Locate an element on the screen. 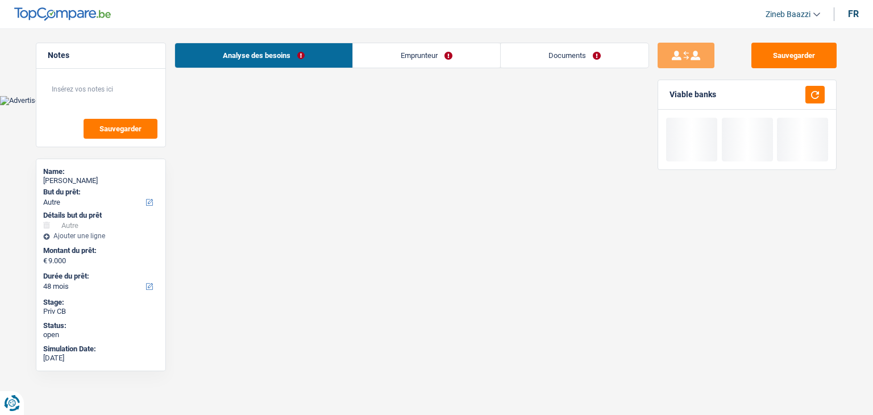 Image resolution: width=873 pixels, height=415 pixels. label: Durée du prêt: is located at coordinates (99, 276).